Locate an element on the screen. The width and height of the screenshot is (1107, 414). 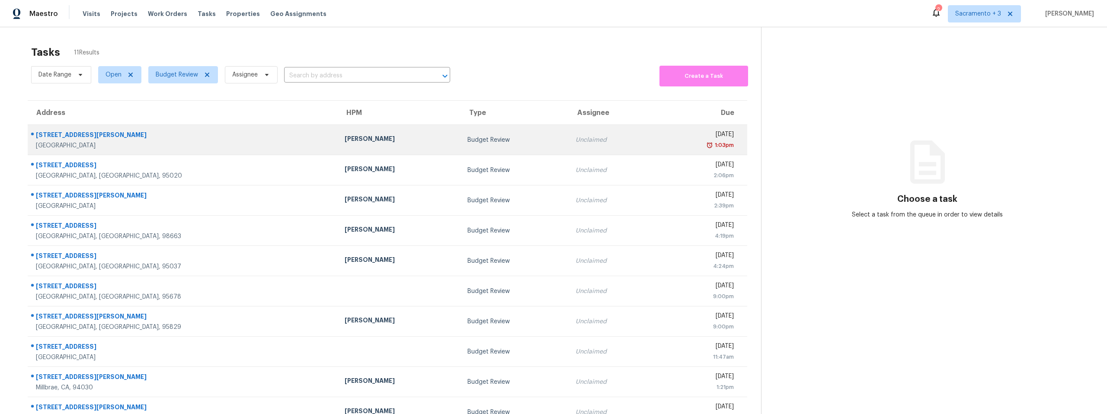
input: Search by address is located at coordinates (355, 76).